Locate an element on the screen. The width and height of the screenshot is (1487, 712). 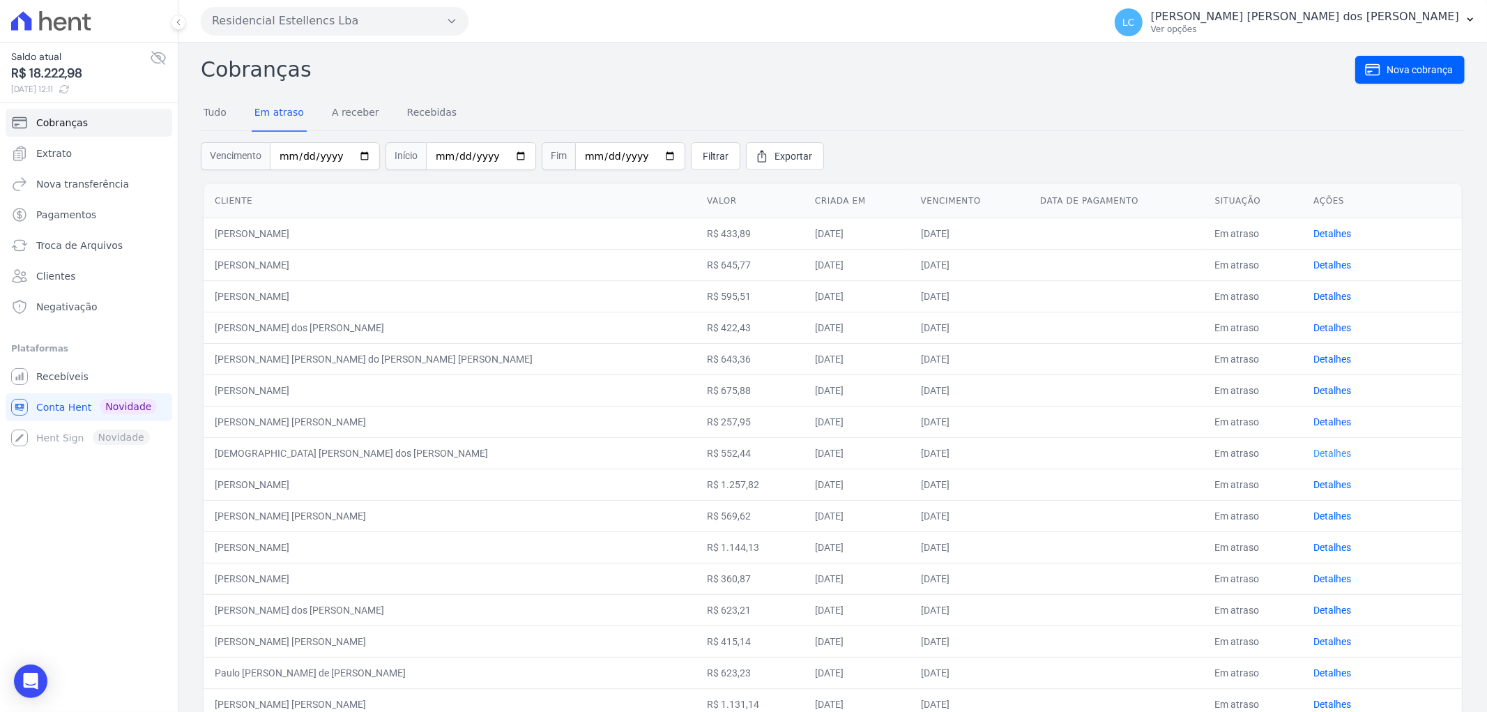
span: Novidade is located at coordinates (128, 406).